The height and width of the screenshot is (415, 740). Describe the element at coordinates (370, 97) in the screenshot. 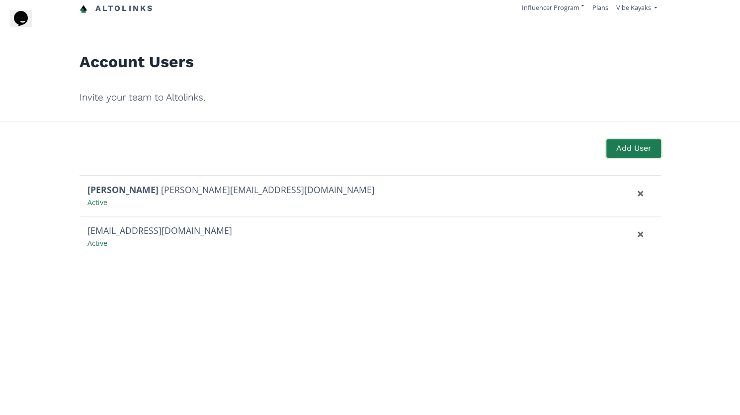

I see `h2: Invite your team to Altolinks.` at that location.